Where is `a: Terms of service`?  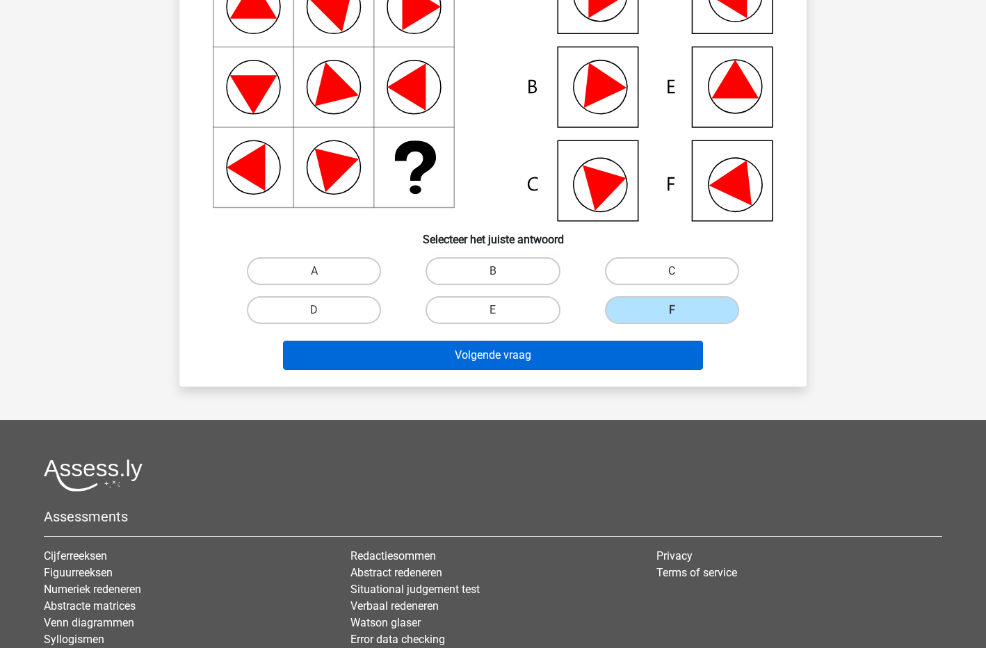
a: Terms of service is located at coordinates (697, 572).